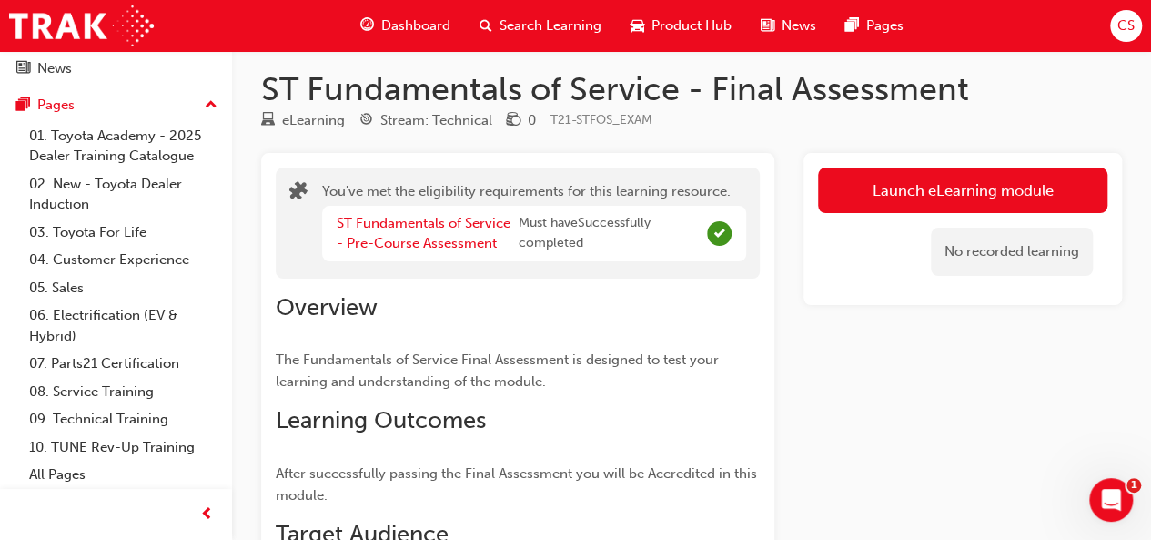 This screenshot has height=540, width=1151. What do you see at coordinates (551, 25) in the screenshot?
I see `span: Search Learning` at bounding box center [551, 25].